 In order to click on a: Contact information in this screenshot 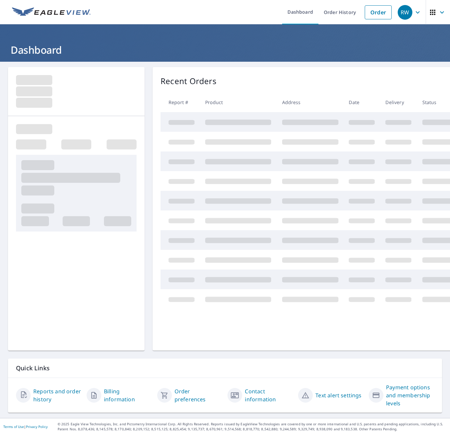, I will do `click(269, 395)`.